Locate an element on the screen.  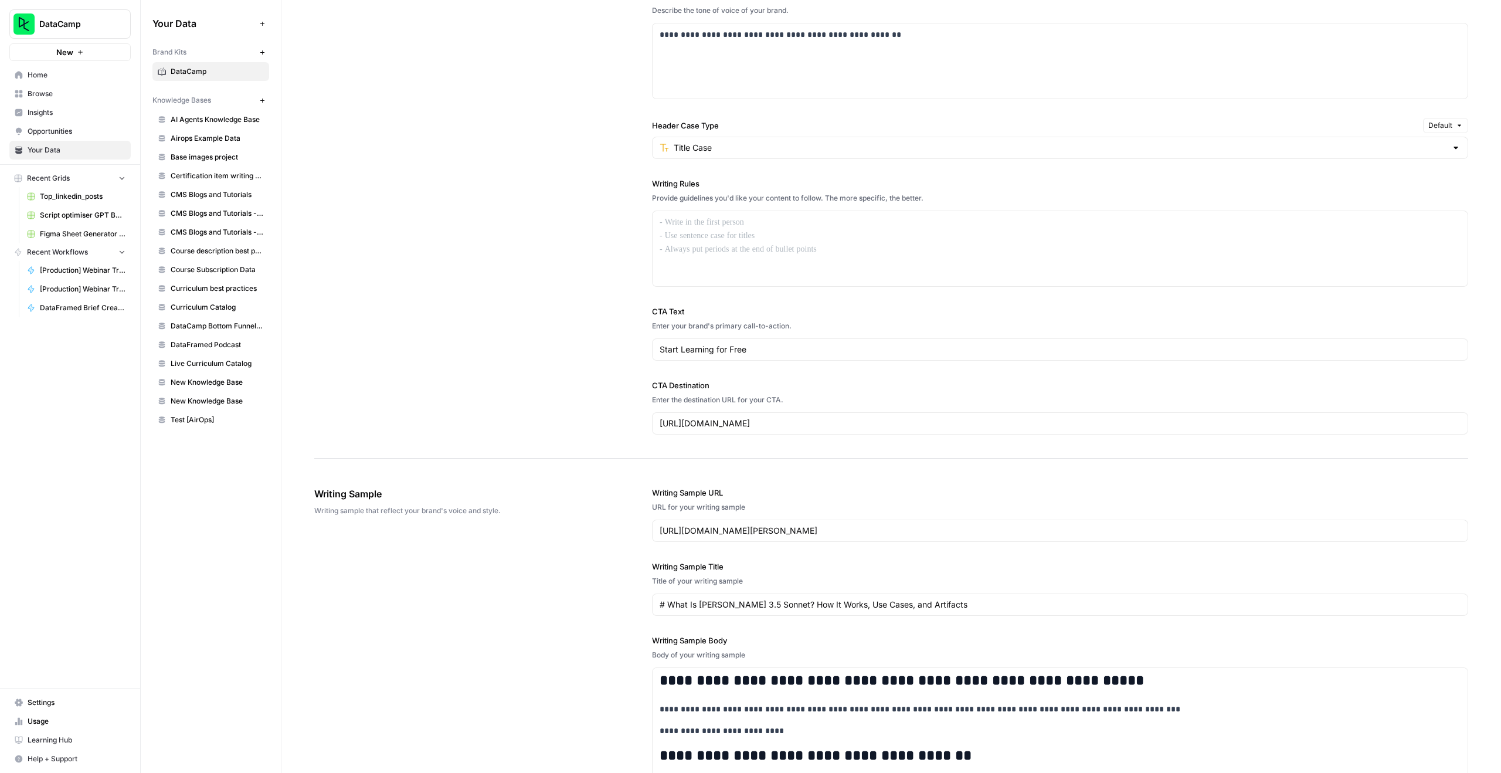
span: Default is located at coordinates (1440, 125).